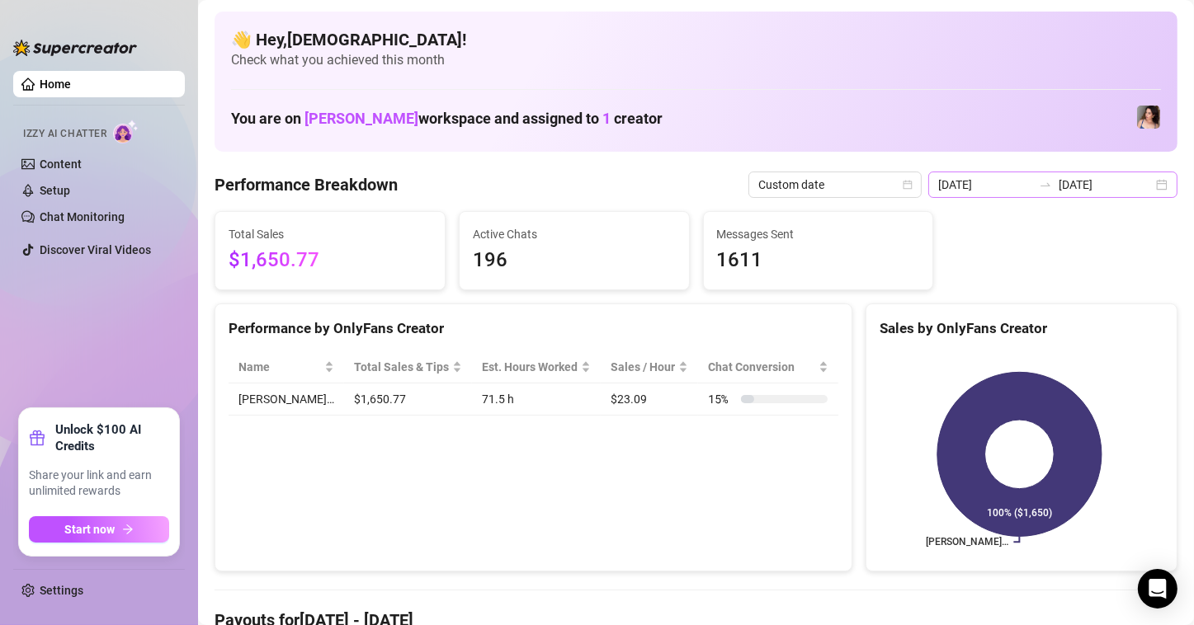 The image size is (1194, 625). Describe the element at coordinates (643, 367) in the screenshot. I see `span: Sales / Hour` at that location.